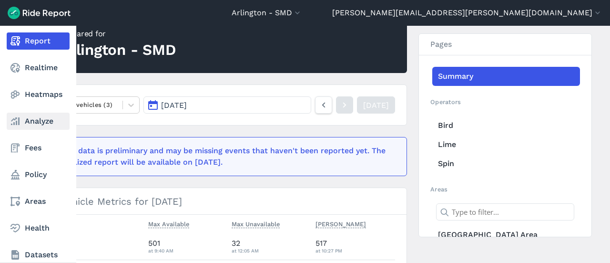  What do you see at coordinates (270, 246) in the screenshot?
I see `div: 32` at bounding box center [270, 246].